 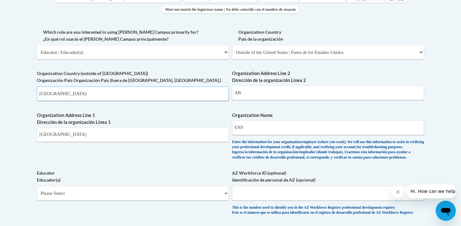 I want to click on label: Organization Name, so click(x=328, y=116).